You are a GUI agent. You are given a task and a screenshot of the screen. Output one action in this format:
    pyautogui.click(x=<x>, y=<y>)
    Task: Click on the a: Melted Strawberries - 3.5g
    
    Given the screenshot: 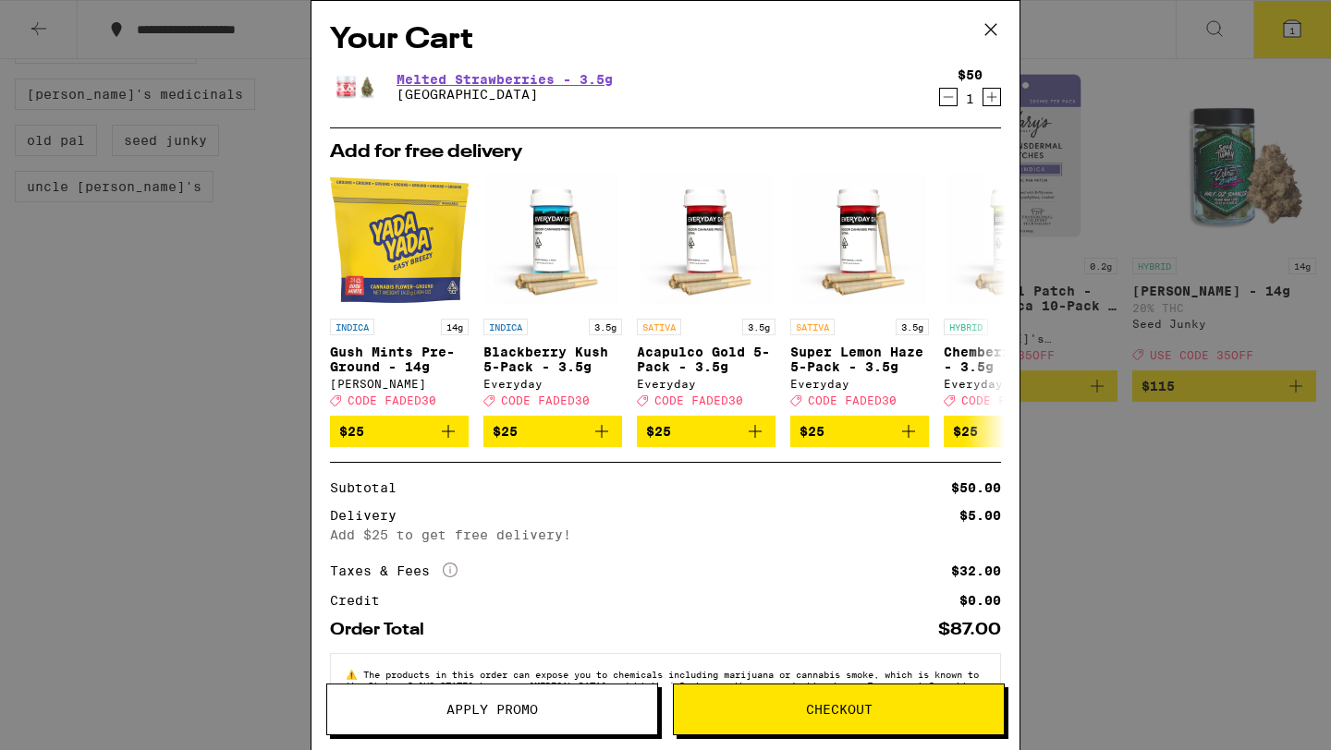 What is the action you would take?
    pyautogui.click(x=505, y=79)
    